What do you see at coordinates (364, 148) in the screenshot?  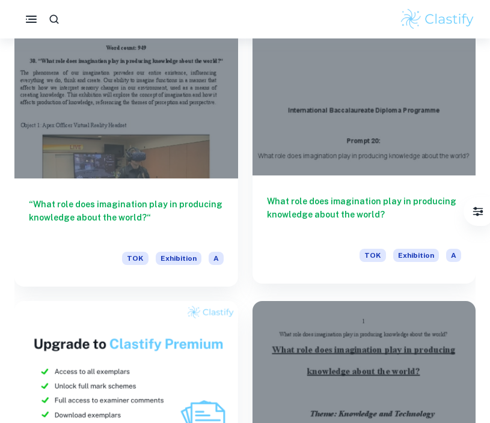 I see `a: What role does imagination play in producing knowledge about the world?TOKExhibitionA` at bounding box center [364, 148].